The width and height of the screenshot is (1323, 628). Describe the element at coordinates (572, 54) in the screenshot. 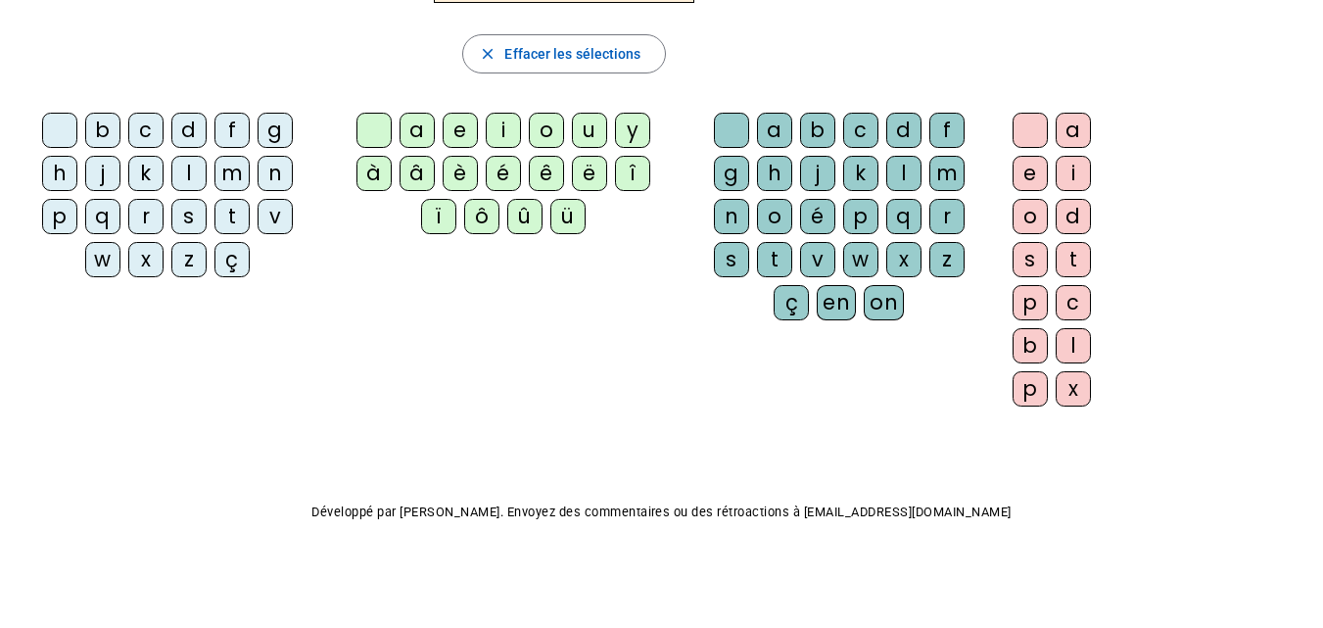

I see `span: Effacer les sélections` at that location.